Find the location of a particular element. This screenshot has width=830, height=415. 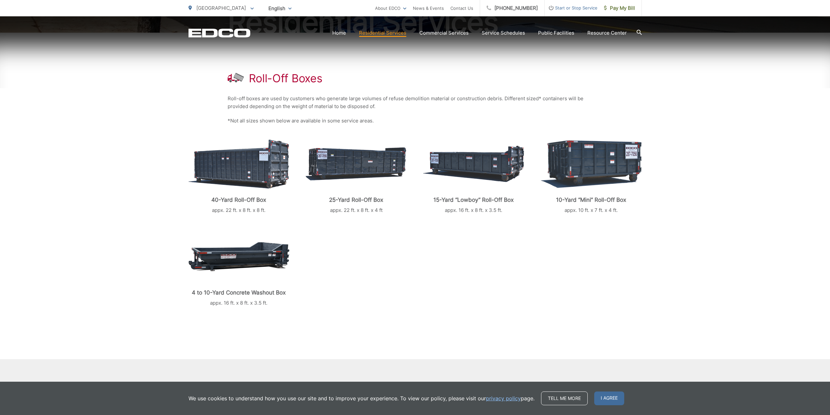

p: appx. 22 ft. x 8 ft. x 8 ft. is located at coordinates (239, 210).